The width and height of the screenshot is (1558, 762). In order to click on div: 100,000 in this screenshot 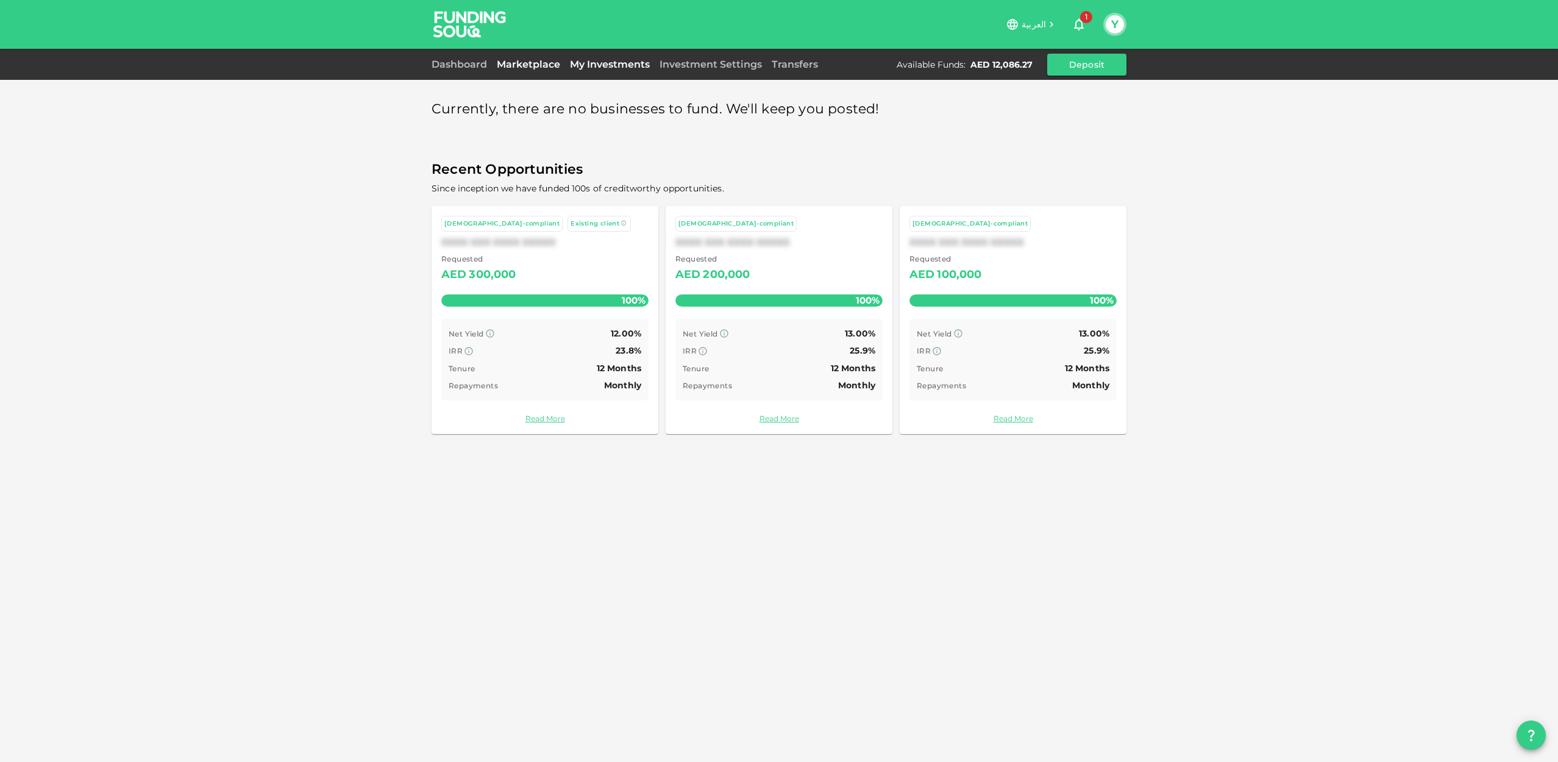, I will do `click(959, 275)`.